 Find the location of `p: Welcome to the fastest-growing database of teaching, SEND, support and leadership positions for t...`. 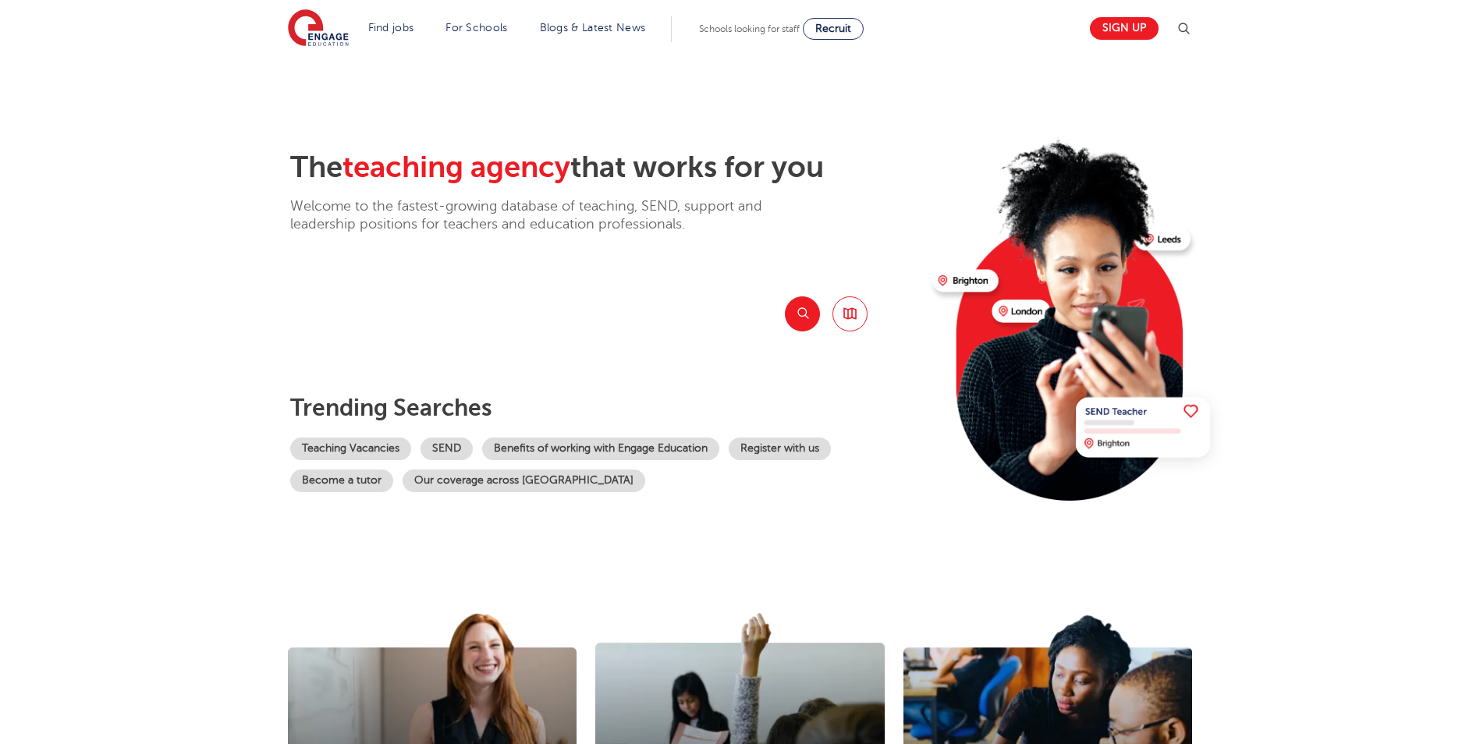

p: Welcome to the fastest-growing database of teaching, SEND, support and leadership positions for t... is located at coordinates (548, 215).